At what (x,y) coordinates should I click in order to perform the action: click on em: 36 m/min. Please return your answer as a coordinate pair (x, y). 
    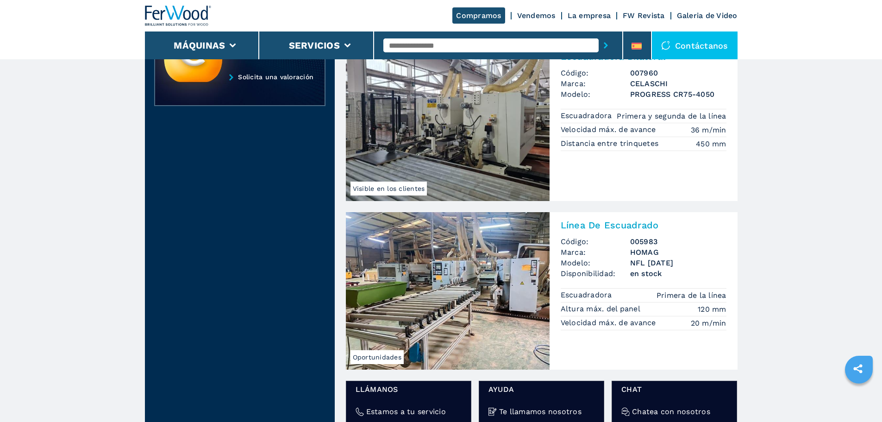
    Looking at the image, I should click on (708, 130).